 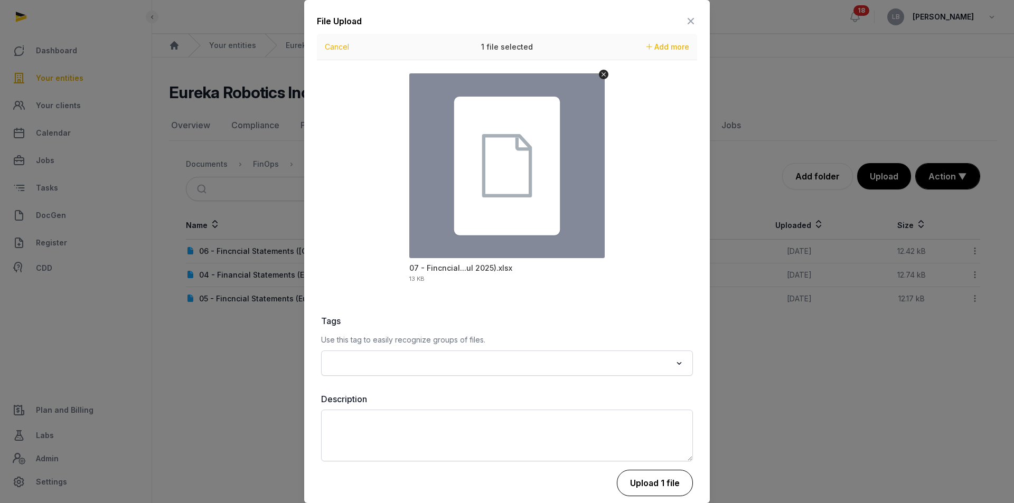 What do you see at coordinates (604, 74) in the screenshot?
I see `button: Remove file` at bounding box center [604, 74].